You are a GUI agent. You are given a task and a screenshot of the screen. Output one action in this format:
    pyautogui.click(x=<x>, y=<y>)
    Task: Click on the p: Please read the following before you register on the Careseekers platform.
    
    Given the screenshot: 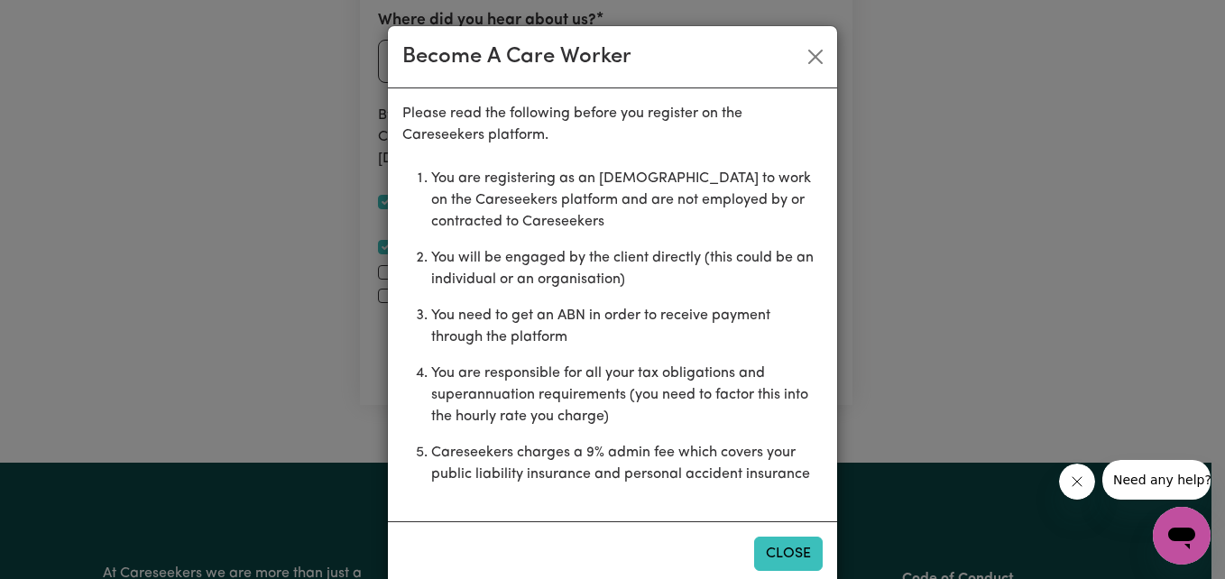 What is the action you would take?
    pyautogui.click(x=613, y=125)
    